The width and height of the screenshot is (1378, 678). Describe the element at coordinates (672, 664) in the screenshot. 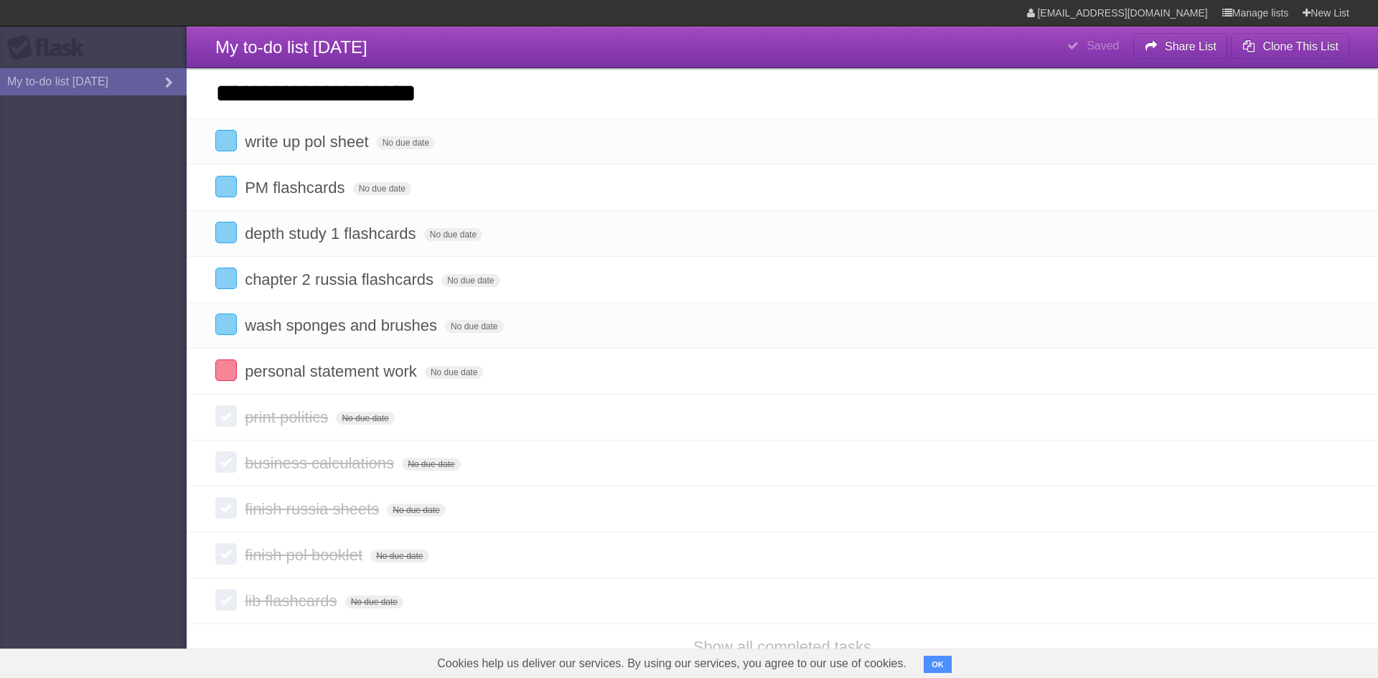

I see `span: Cookies help us deliver our services. By using our services, you agree to our use of cookies.` at that location.